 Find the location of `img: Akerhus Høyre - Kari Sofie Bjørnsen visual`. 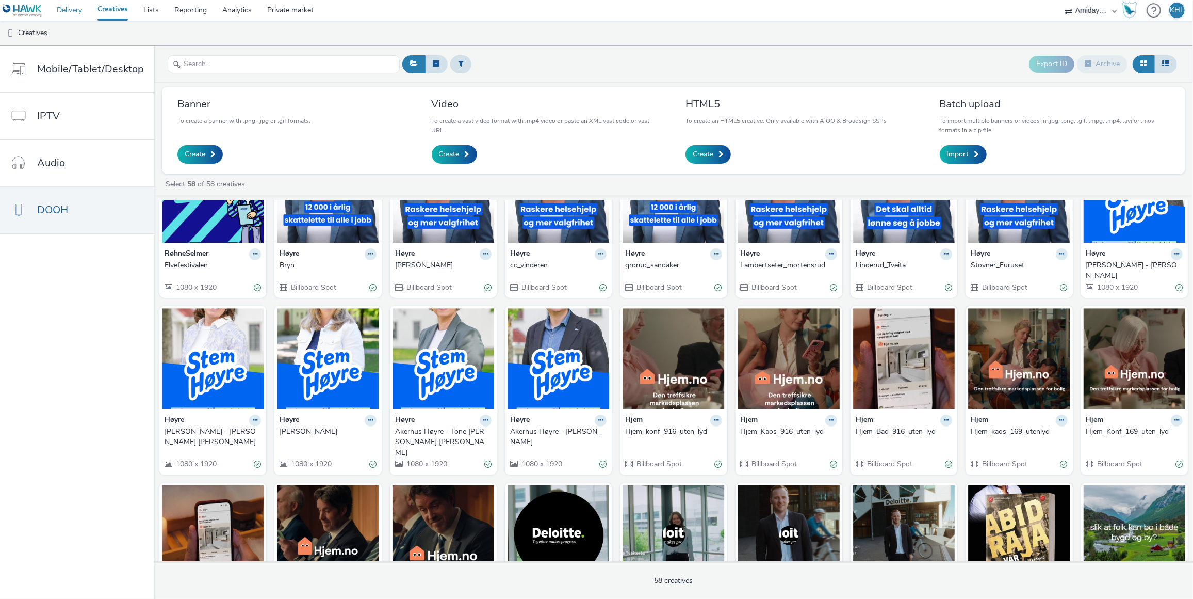

img: Akerhus Høyre - Kari Sofie Bjørnsen visual is located at coordinates (213, 358).